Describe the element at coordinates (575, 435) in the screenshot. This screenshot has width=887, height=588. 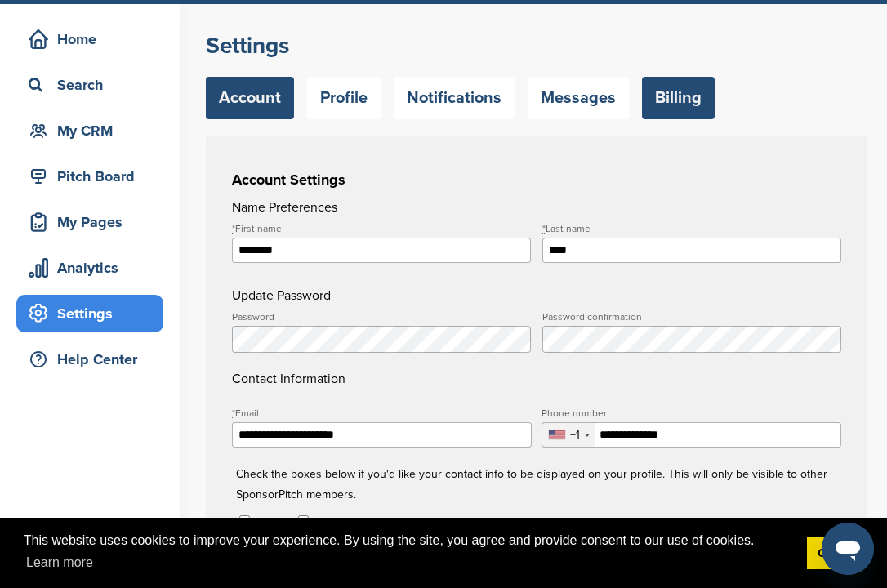
I see `div: +1` at that location.